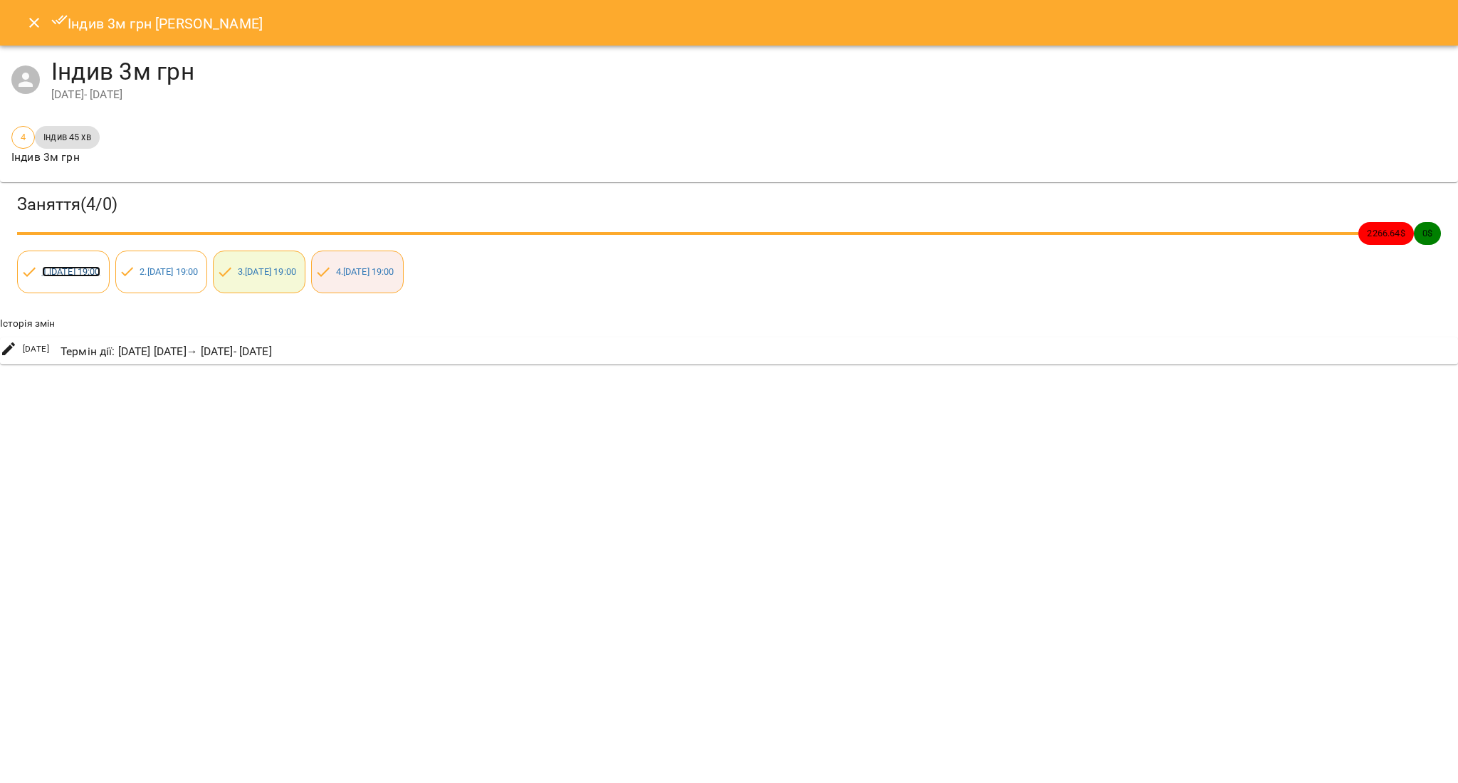 This screenshot has height=783, width=1458. What do you see at coordinates (1386, 233) in the screenshot?
I see `span: 2266.64 $` at bounding box center [1386, 233].